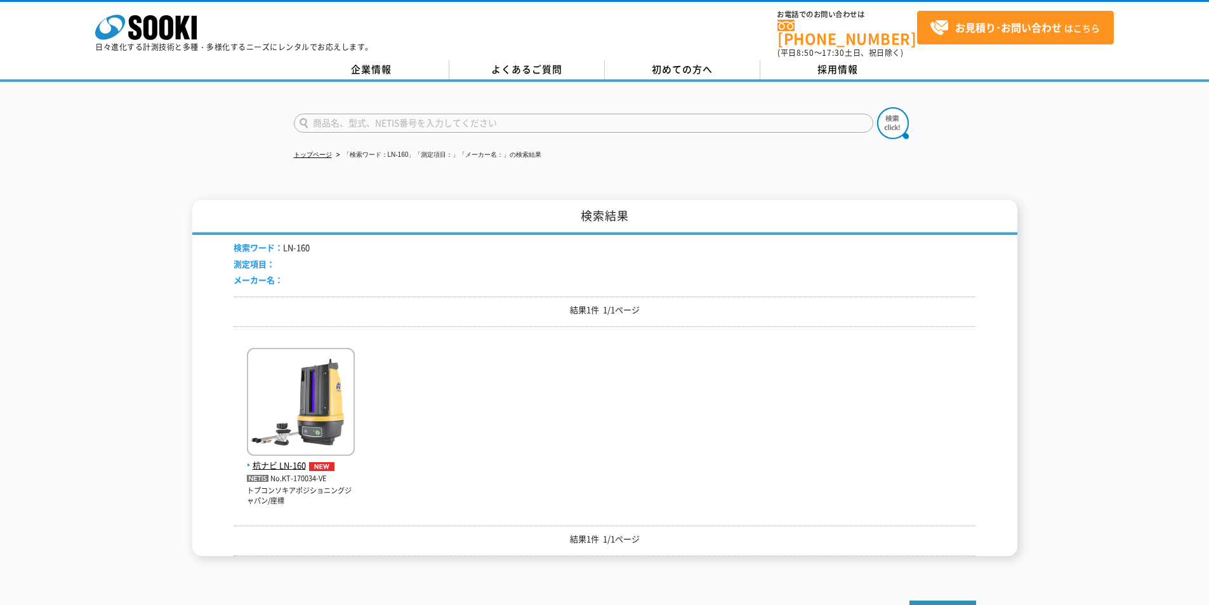 This screenshot has height=605, width=1209. What do you see at coordinates (841, 53) in the screenshot?
I see `span: (平日 ～ 土日、祝日除く)` at bounding box center [841, 53].